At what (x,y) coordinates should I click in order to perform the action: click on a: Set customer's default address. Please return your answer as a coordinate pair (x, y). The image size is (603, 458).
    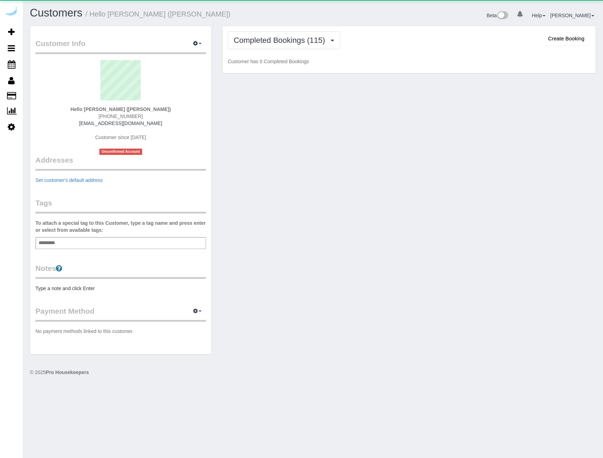
    Looking at the image, I should click on (69, 180).